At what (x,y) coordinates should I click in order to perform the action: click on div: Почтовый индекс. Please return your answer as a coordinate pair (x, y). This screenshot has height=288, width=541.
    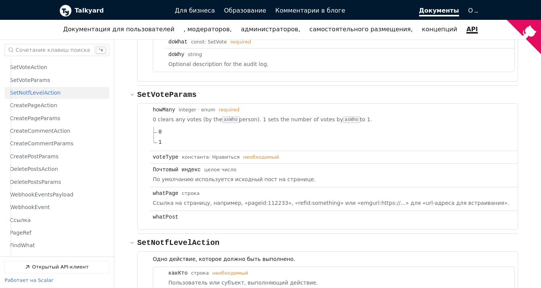
    Looking at the image, I should click on (177, 170).